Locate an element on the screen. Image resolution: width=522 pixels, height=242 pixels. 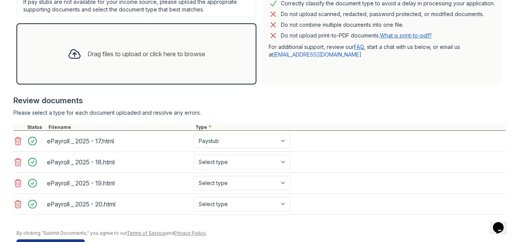
div: Review documents is located at coordinates (260, 101).